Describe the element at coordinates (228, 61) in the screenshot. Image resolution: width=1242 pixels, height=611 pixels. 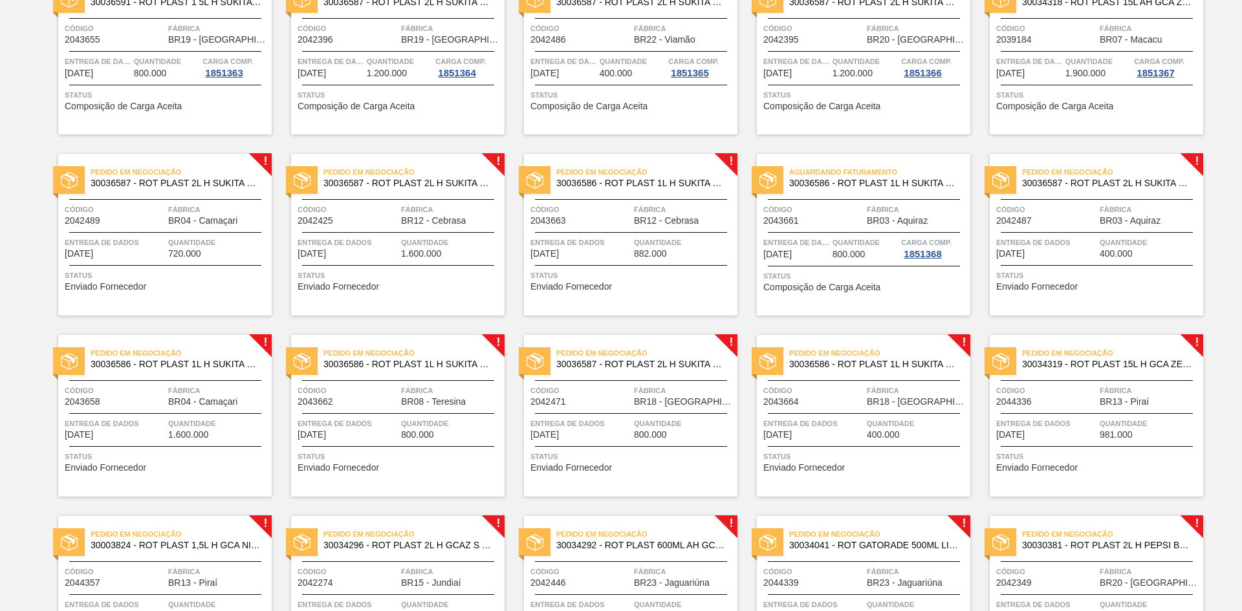
I see `font: Carga Comp.` at that location.